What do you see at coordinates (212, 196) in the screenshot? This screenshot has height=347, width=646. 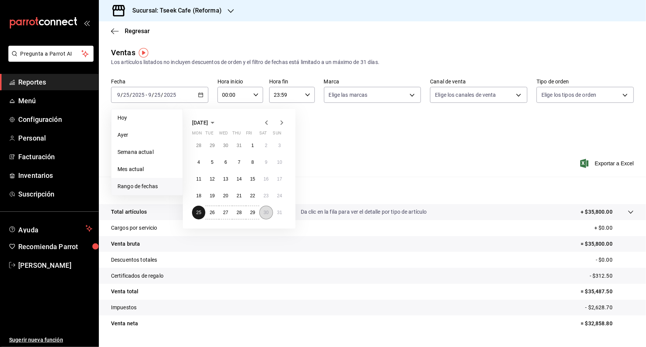 I see `abbr: August 19, 2025` at bounding box center [212, 196].